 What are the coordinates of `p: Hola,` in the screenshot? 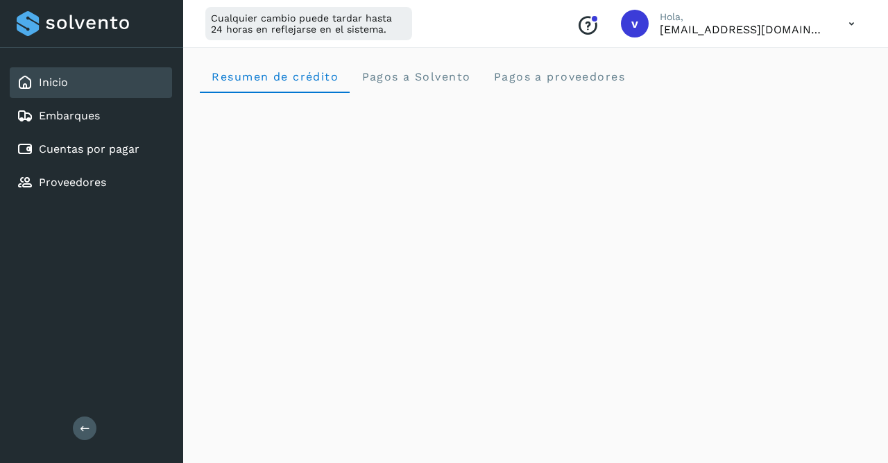 It's located at (743, 17).